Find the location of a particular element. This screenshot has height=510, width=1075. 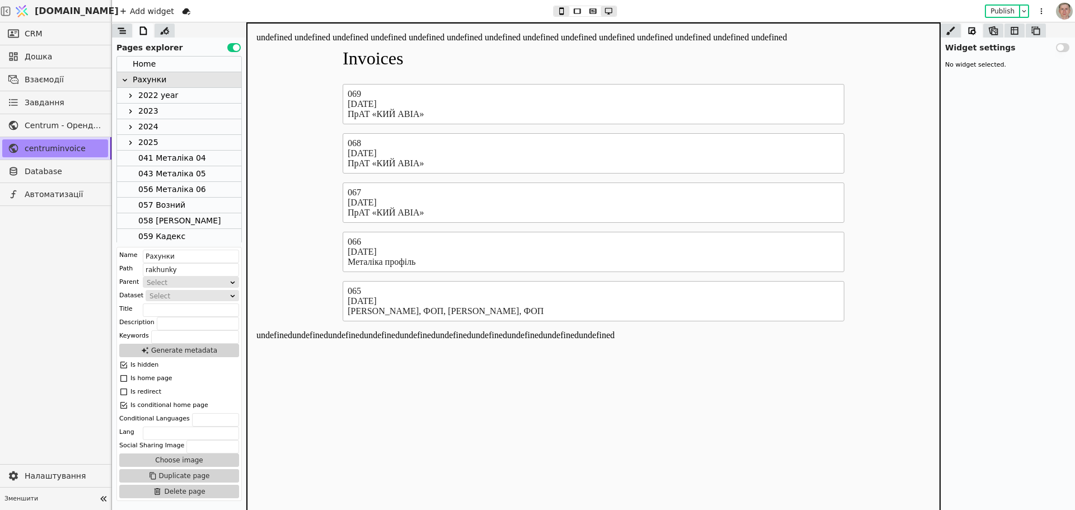

div: Social Sharing Image is located at coordinates (152, 446).